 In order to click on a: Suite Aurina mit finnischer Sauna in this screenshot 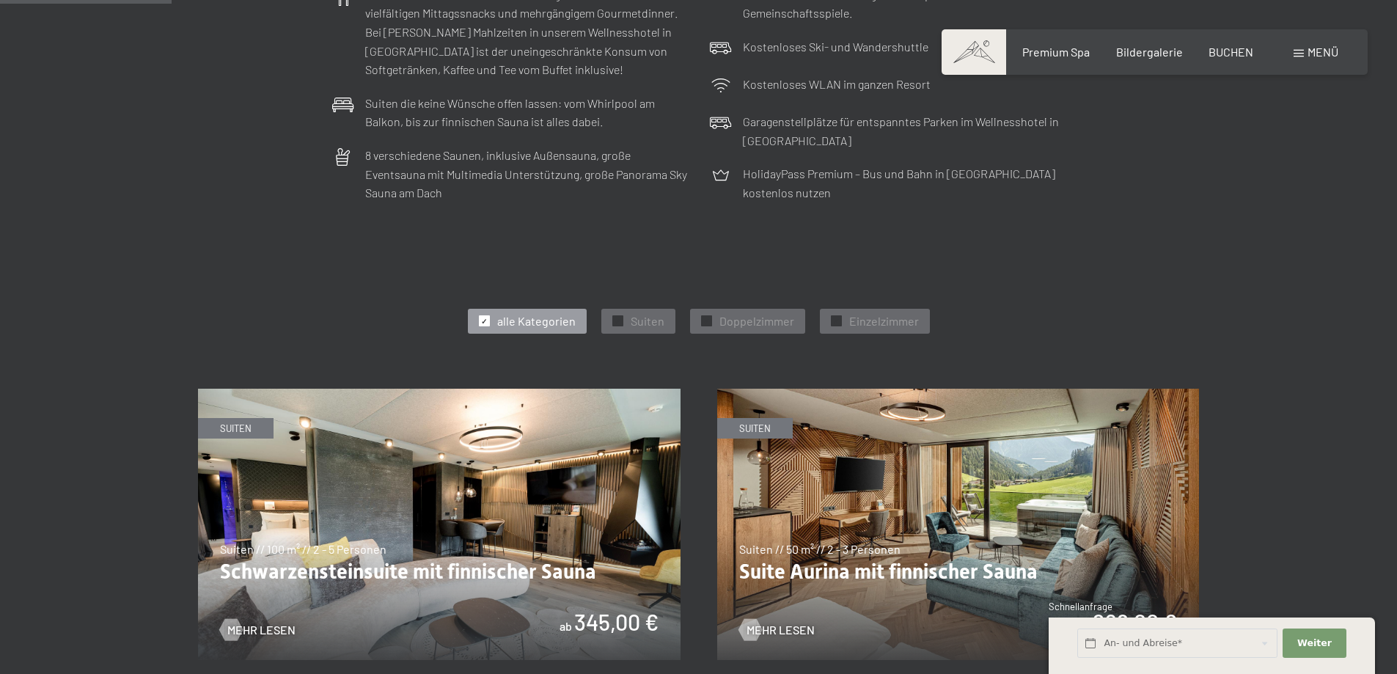, I will do `click(959, 394)`.